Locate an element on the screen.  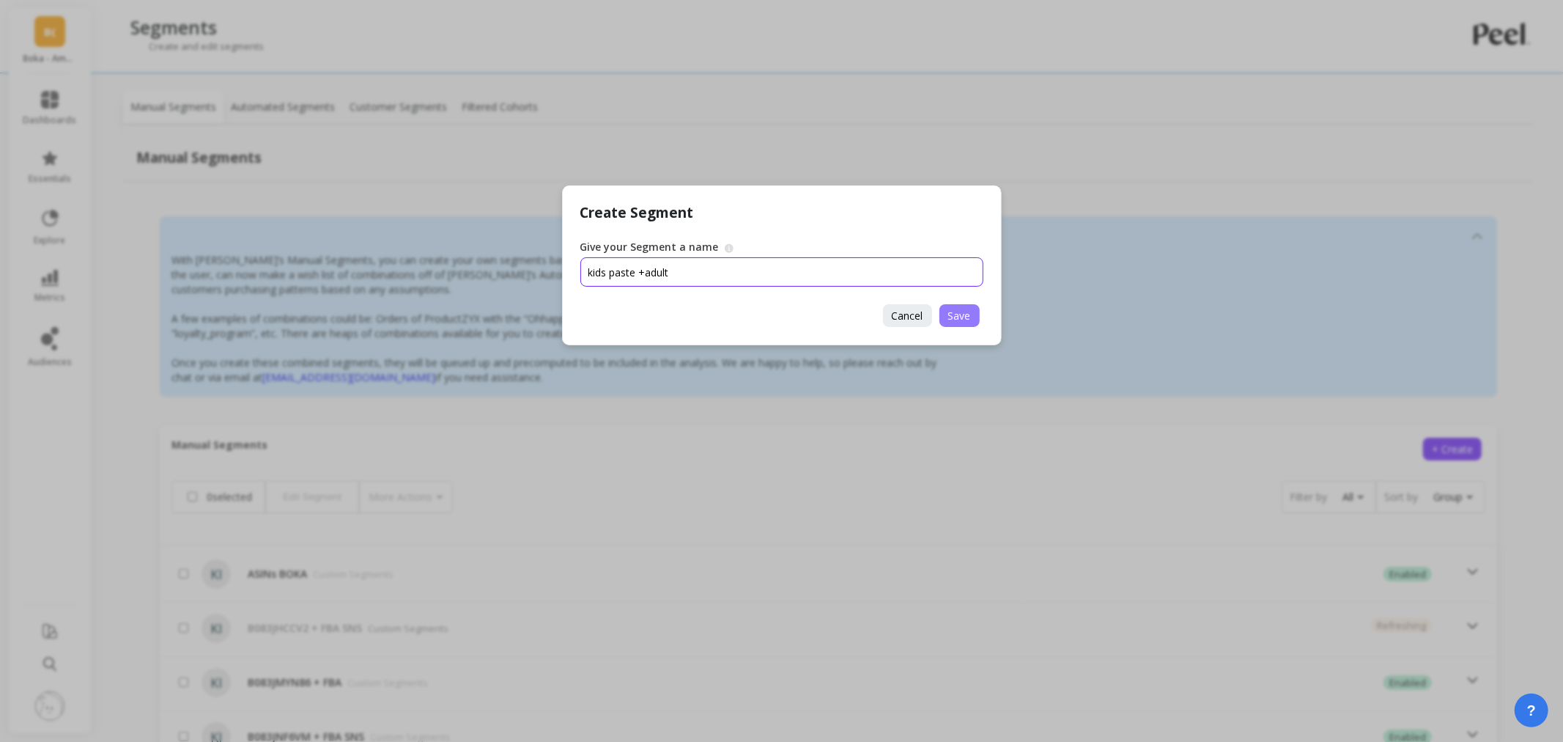
button: Cancel is located at coordinates (907, 315).